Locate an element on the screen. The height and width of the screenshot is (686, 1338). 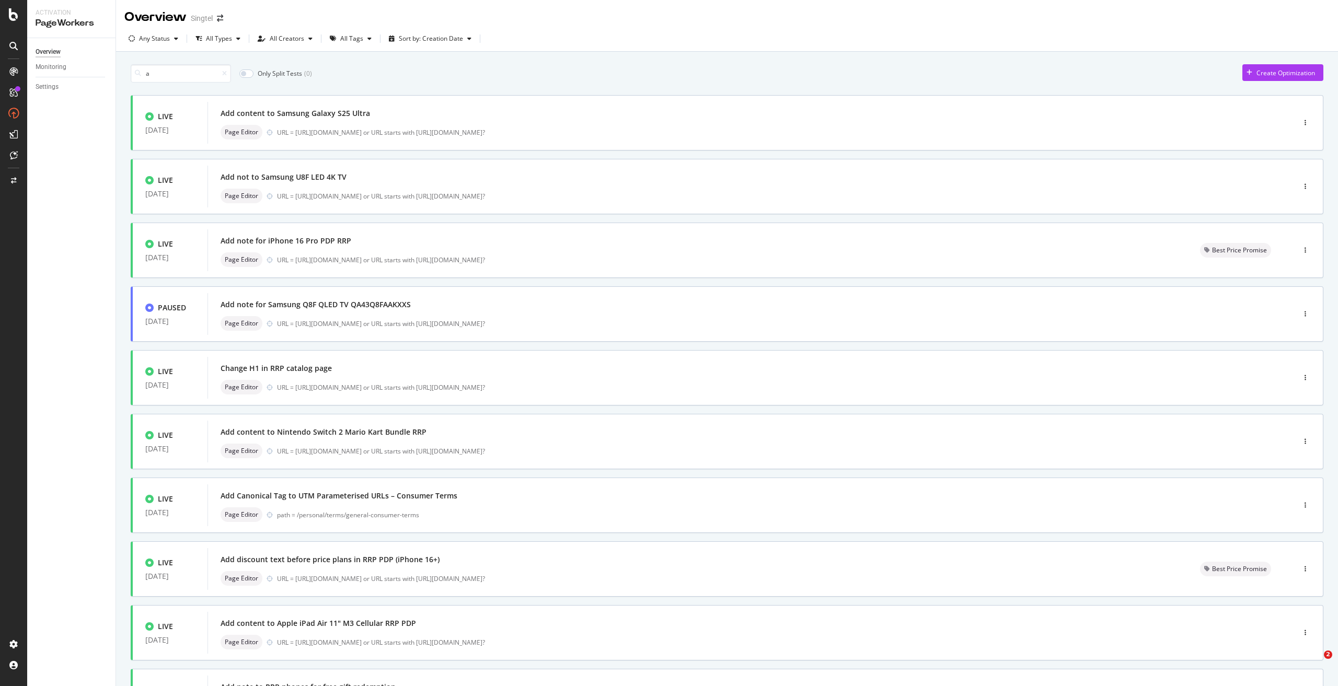
button: Sort by: Creation Date is located at coordinates (430, 39).